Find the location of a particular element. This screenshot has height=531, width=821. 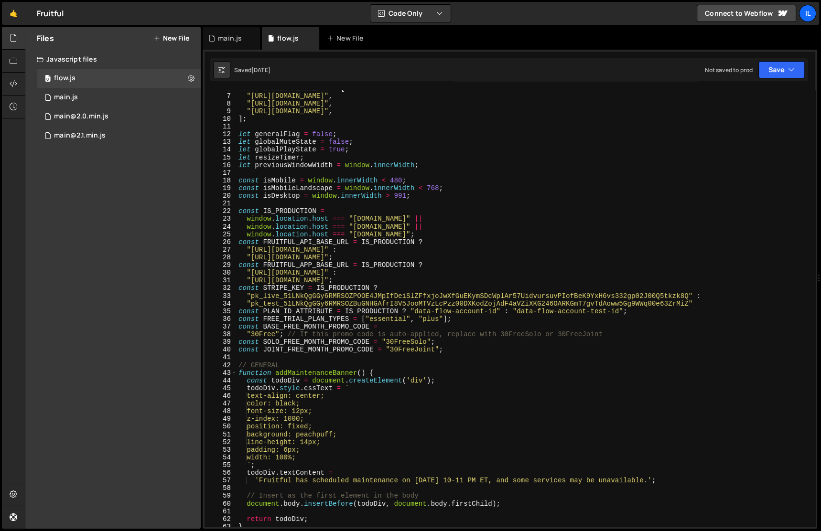

div: 39 is located at coordinates (221, 342).